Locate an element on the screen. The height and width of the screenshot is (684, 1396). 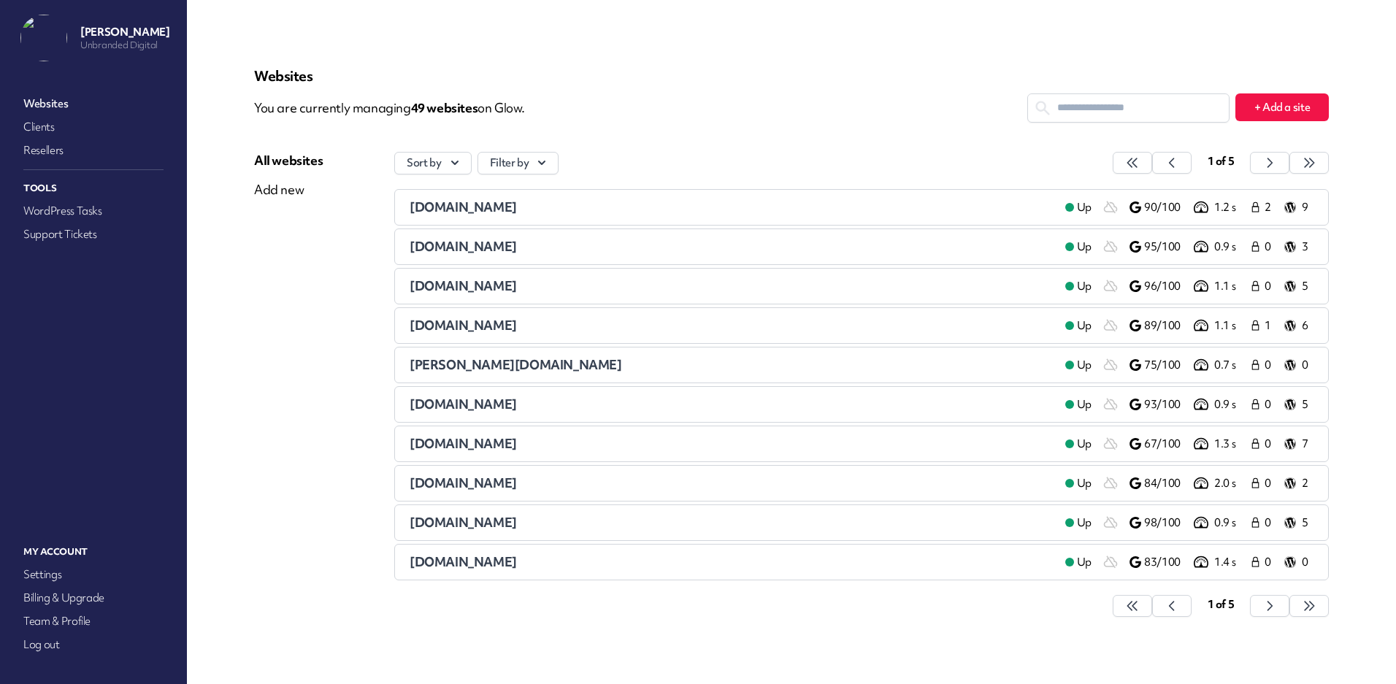
a: 6 is located at coordinates (1299, 326).